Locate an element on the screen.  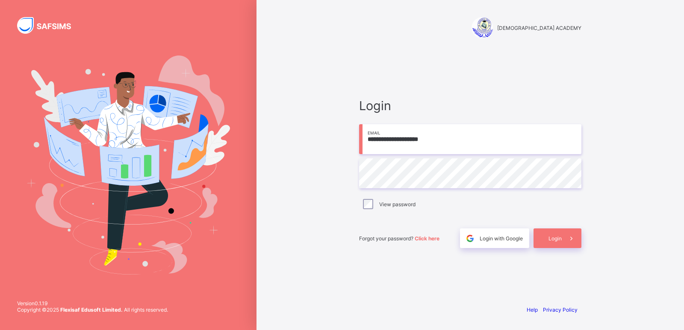
img: Hero Image is located at coordinates (128, 165).